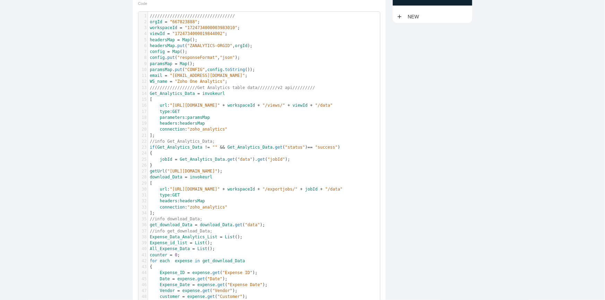 The height and width of the screenshot is (300, 605). What do you see at coordinates (143, 189) in the screenshot?
I see `div: 30` at bounding box center [143, 189].